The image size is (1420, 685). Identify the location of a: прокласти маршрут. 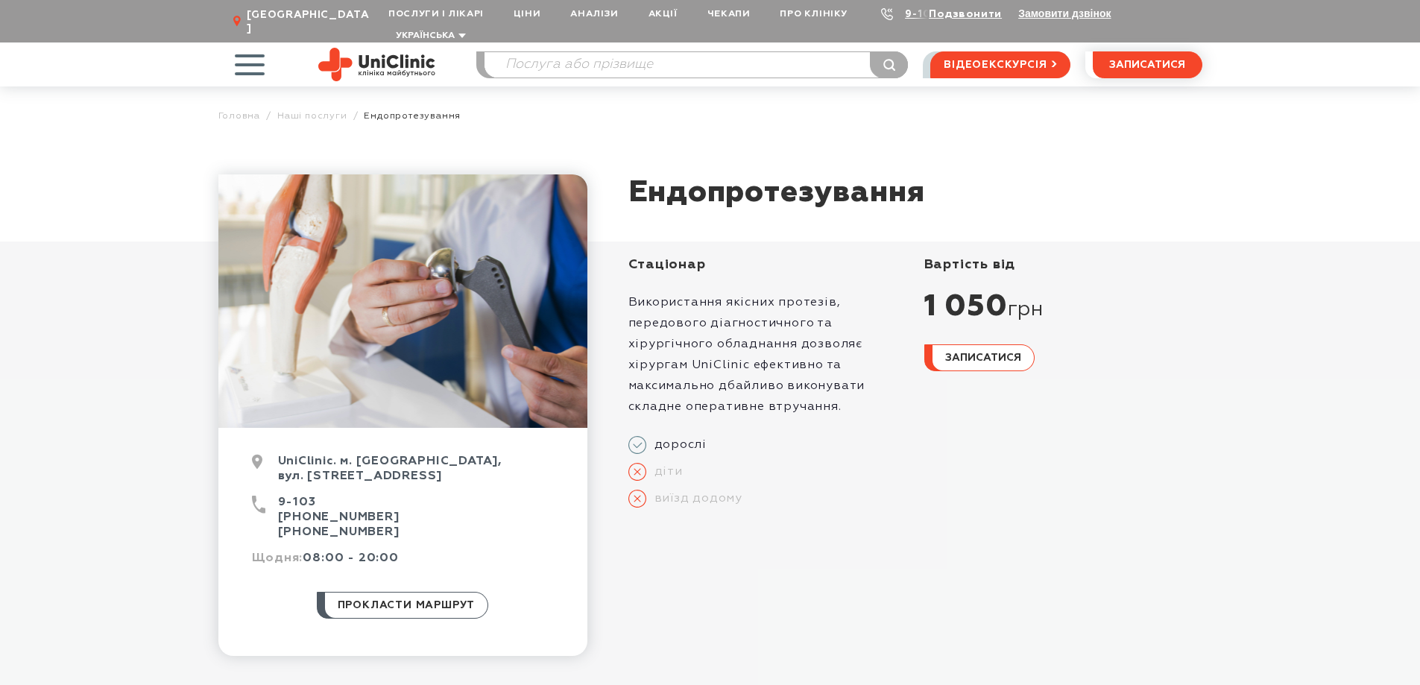
(402, 605).